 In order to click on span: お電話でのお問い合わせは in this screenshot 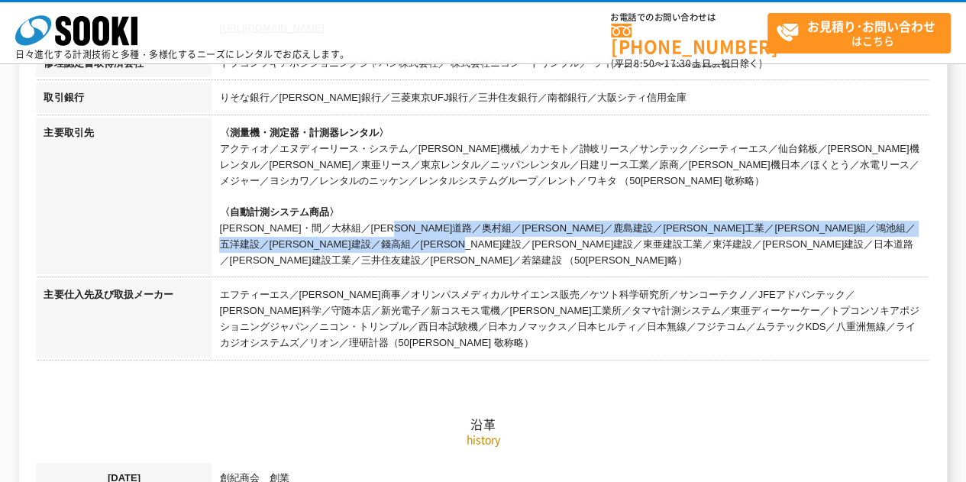, I will do `click(688, 18)`.